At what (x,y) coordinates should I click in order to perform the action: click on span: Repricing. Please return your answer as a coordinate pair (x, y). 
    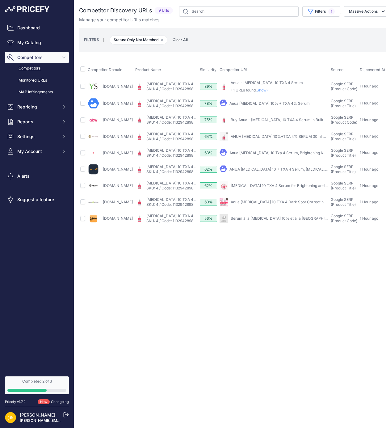
    Looking at the image, I should click on (37, 107).